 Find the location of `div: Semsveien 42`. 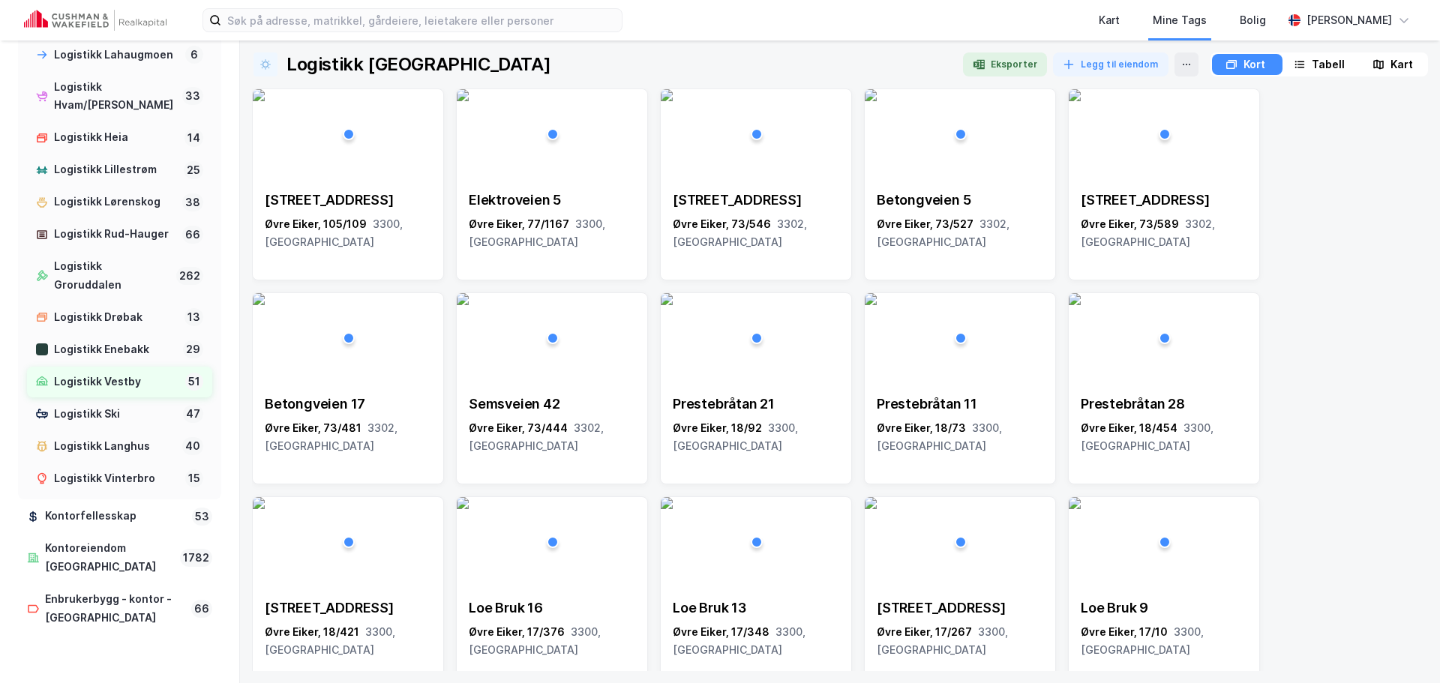

div: Semsveien 42 is located at coordinates (552, 404).